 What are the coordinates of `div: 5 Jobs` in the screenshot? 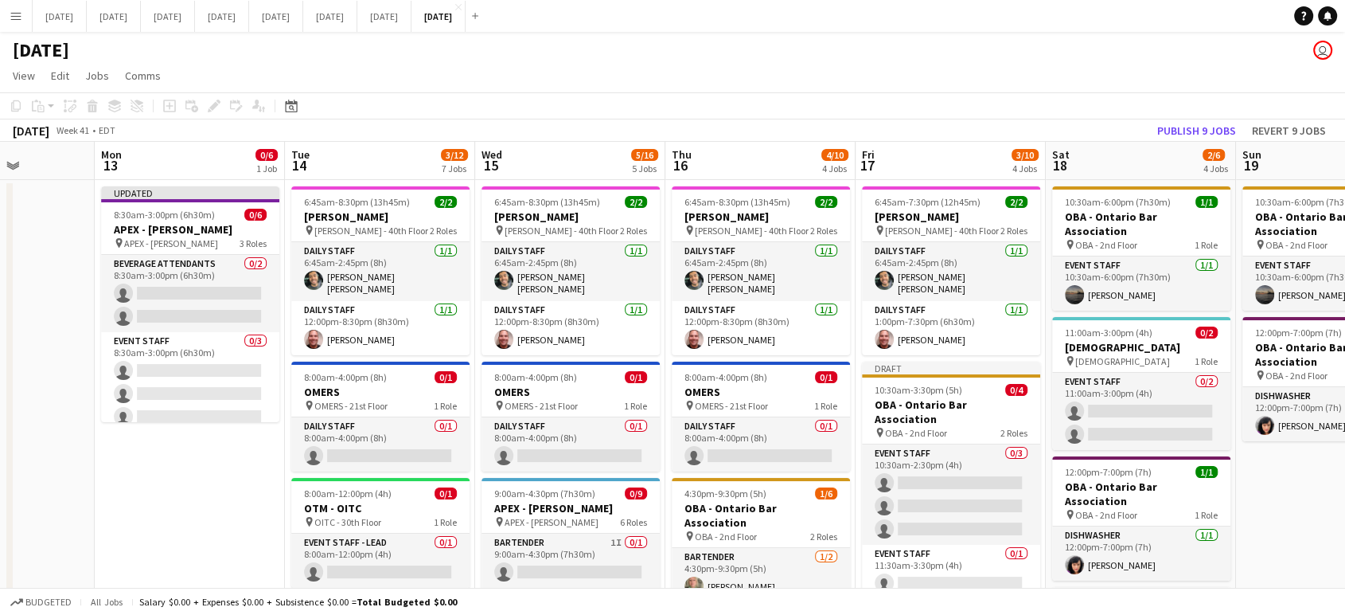 It's located at (645, 168).